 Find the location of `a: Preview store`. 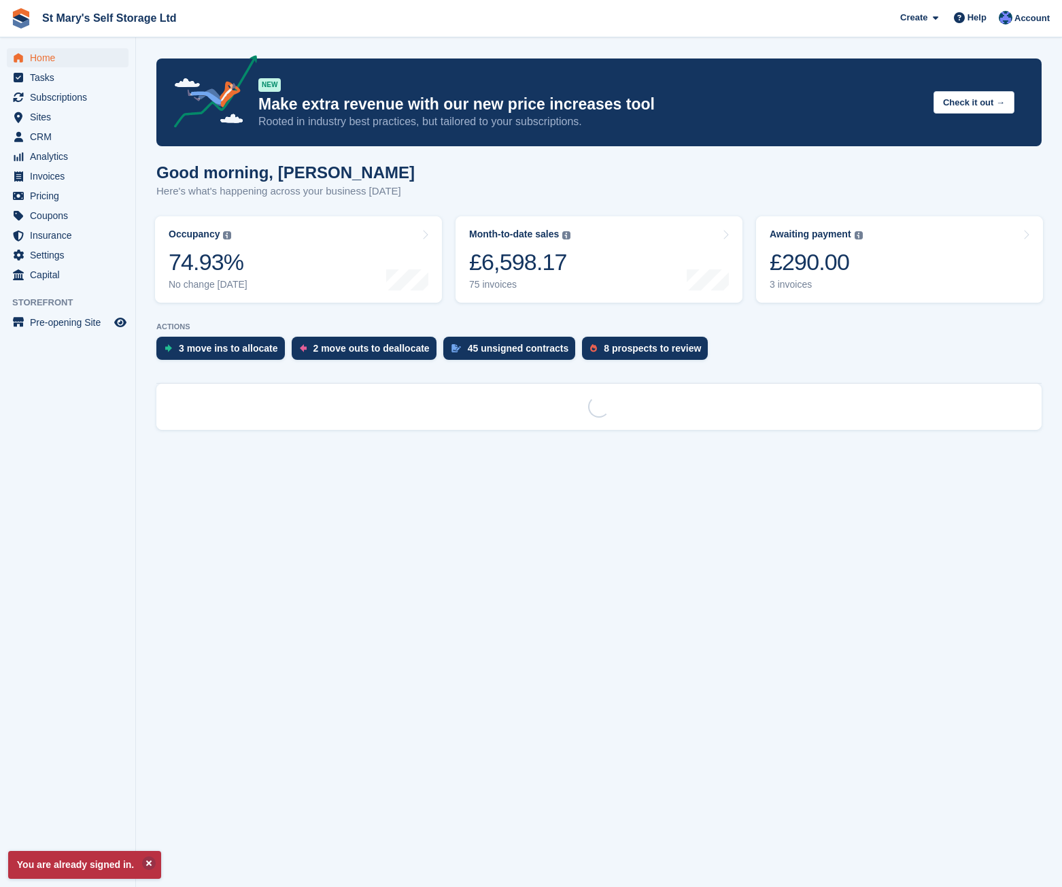

a: Preview store is located at coordinates (120, 322).